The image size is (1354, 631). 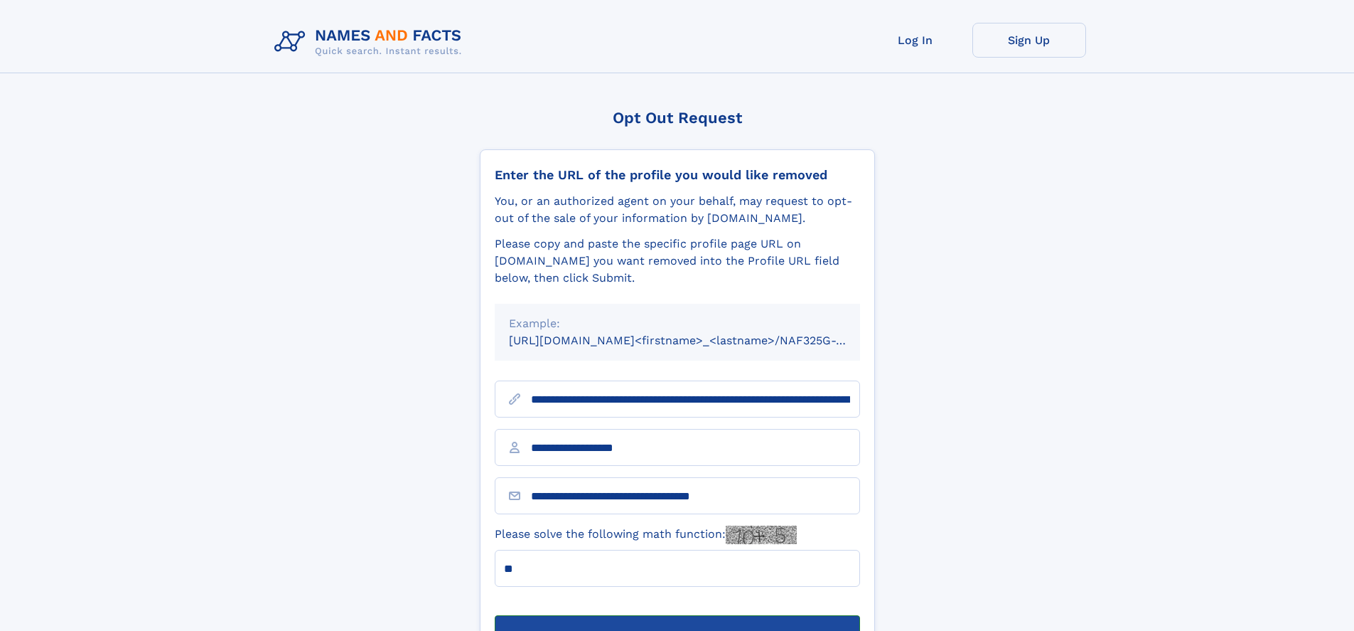 What do you see at coordinates (1029, 40) in the screenshot?
I see `a: Sign Up` at bounding box center [1029, 40].